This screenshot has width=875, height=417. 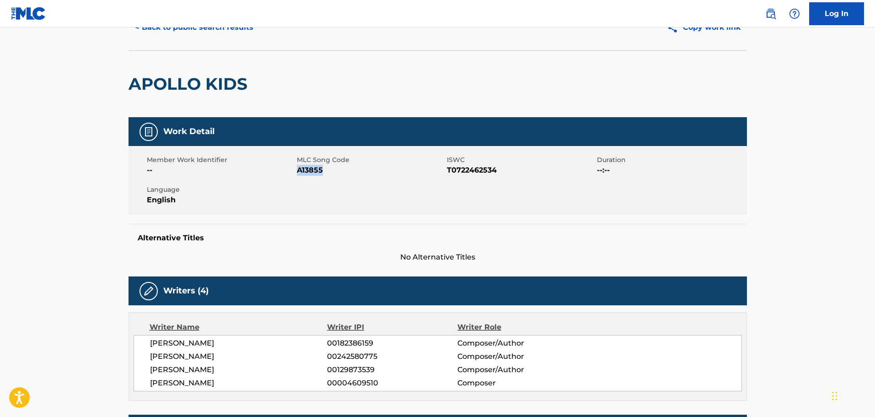 What do you see at coordinates (392, 383) in the screenshot?
I see `span: 00004609510` at bounding box center [392, 383].